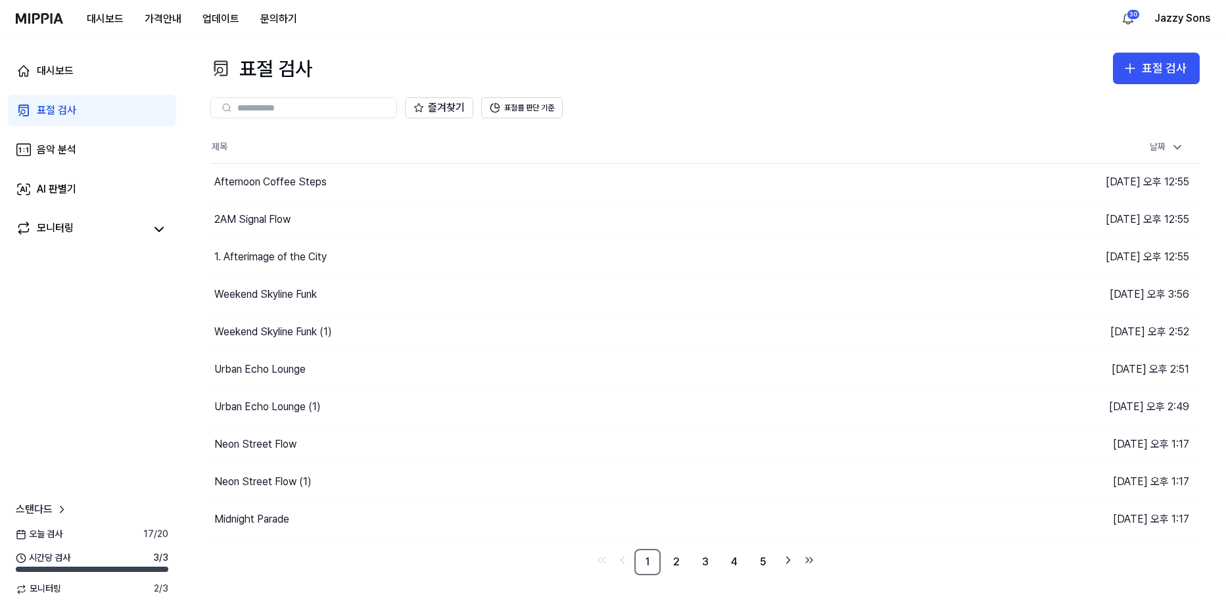 Image resolution: width=1226 pixels, height=614 pixels. What do you see at coordinates (38, 589) in the screenshot?
I see `span: 모니터링` at bounding box center [38, 589].